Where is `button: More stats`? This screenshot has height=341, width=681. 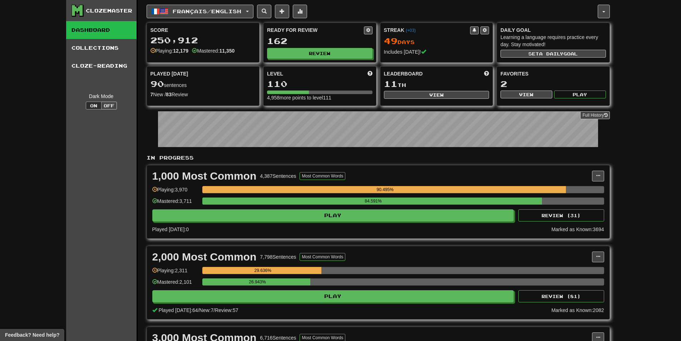
button: More stats is located at coordinates (300, 11).